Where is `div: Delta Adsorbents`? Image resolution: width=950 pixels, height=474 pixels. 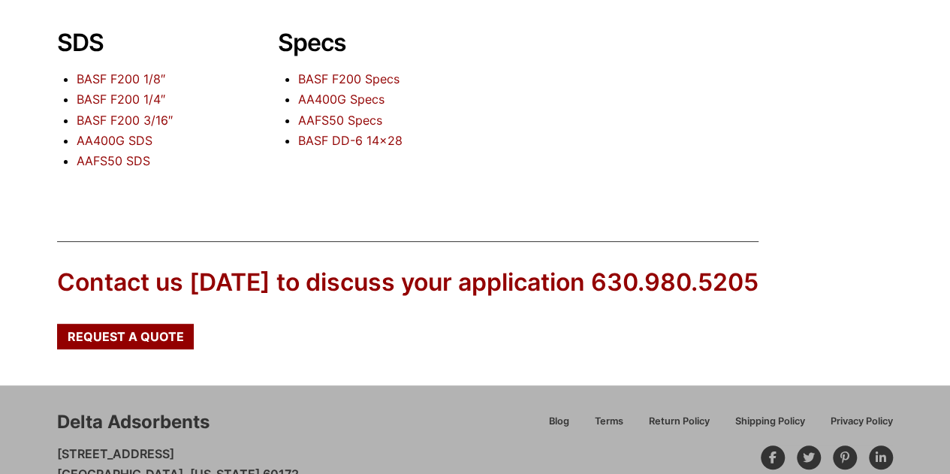
div: Delta Adsorbents is located at coordinates (133, 422).